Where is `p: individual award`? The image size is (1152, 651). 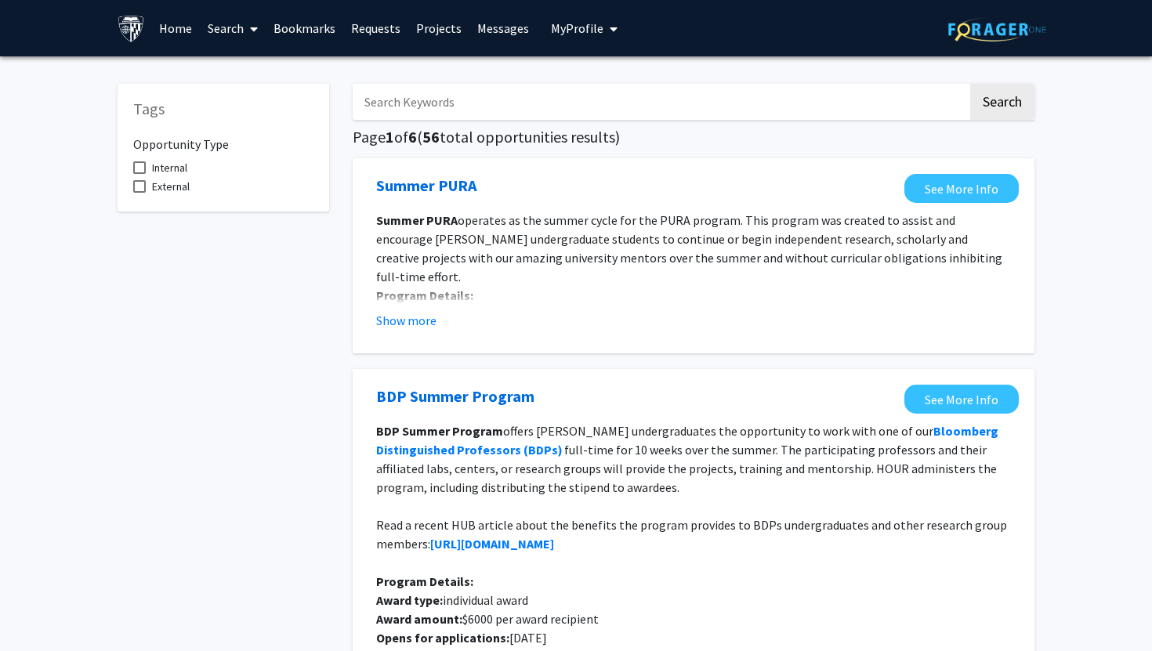 p: individual award is located at coordinates (694, 600).